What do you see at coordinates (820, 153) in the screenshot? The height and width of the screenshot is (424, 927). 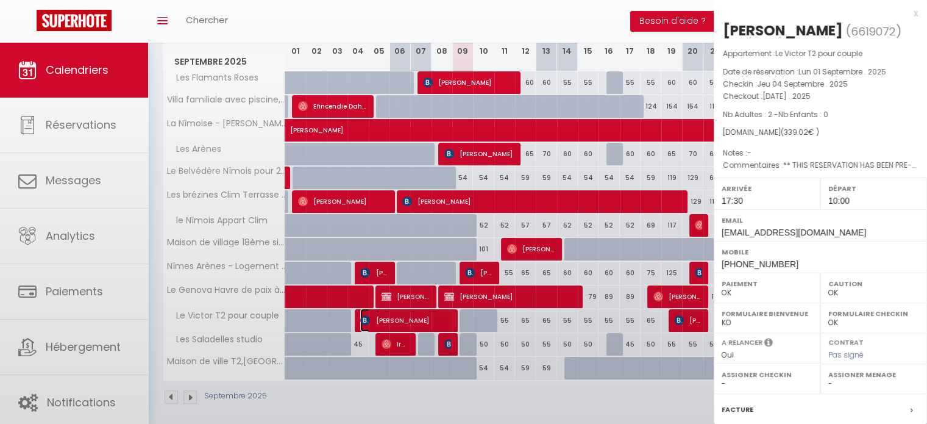 I see `p: Notes :` at bounding box center [820, 153].